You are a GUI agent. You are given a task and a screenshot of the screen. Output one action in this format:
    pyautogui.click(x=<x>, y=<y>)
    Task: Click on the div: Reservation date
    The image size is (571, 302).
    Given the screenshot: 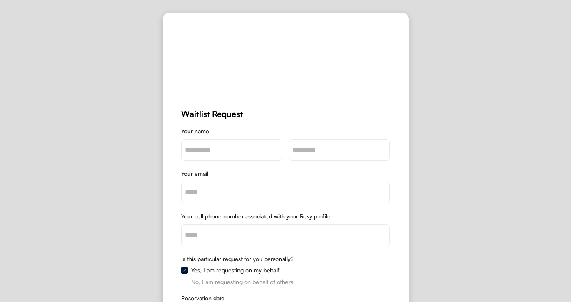 What is the action you would take?
    pyautogui.click(x=286, y=298)
    